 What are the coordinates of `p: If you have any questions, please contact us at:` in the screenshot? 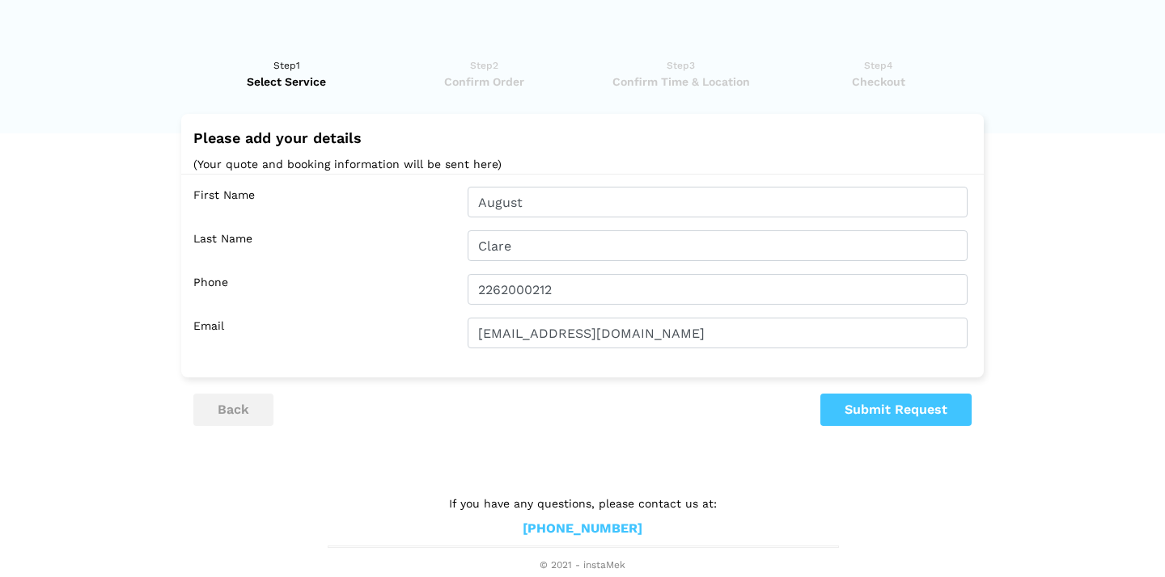 It's located at (582, 504).